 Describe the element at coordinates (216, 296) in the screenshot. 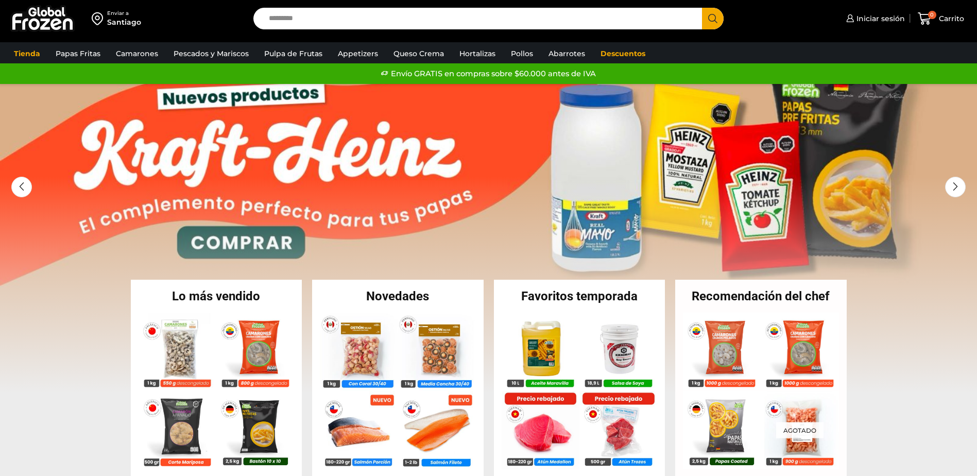

I see `h2: Lo más vendido` at that location.